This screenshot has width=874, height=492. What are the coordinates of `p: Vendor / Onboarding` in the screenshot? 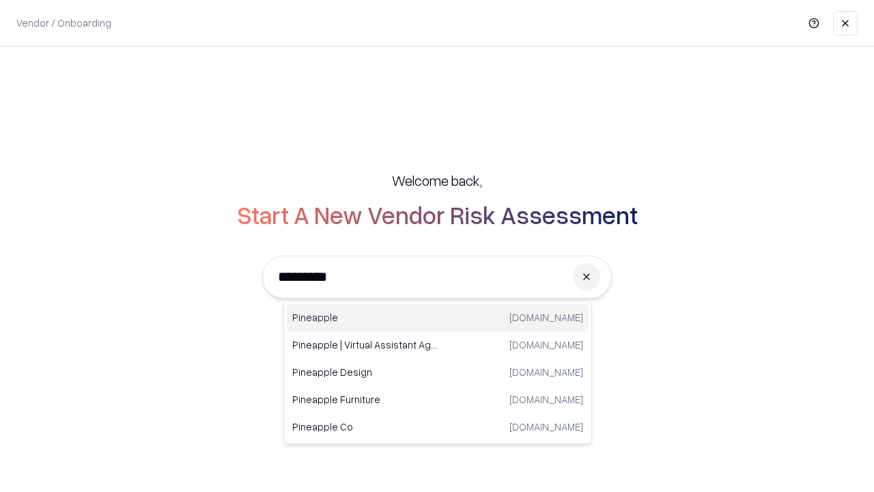 It's located at (63, 23).